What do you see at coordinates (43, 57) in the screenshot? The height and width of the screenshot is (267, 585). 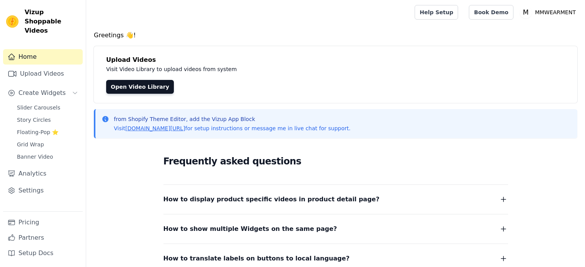 I see `a: Home` at bounding box center [43, 57].